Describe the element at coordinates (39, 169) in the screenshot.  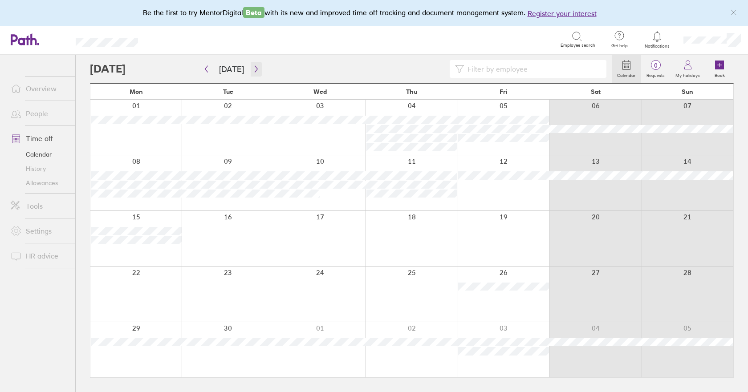
I see `a: History` at that location.